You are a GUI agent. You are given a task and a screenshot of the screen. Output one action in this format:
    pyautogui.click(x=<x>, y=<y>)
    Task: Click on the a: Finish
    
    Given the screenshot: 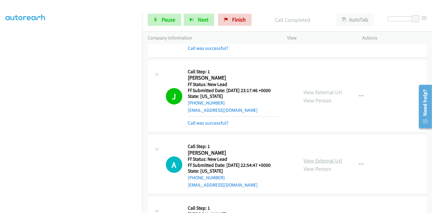 What is the action you would take?
    pyautogui.click(x=235, y=20)
    